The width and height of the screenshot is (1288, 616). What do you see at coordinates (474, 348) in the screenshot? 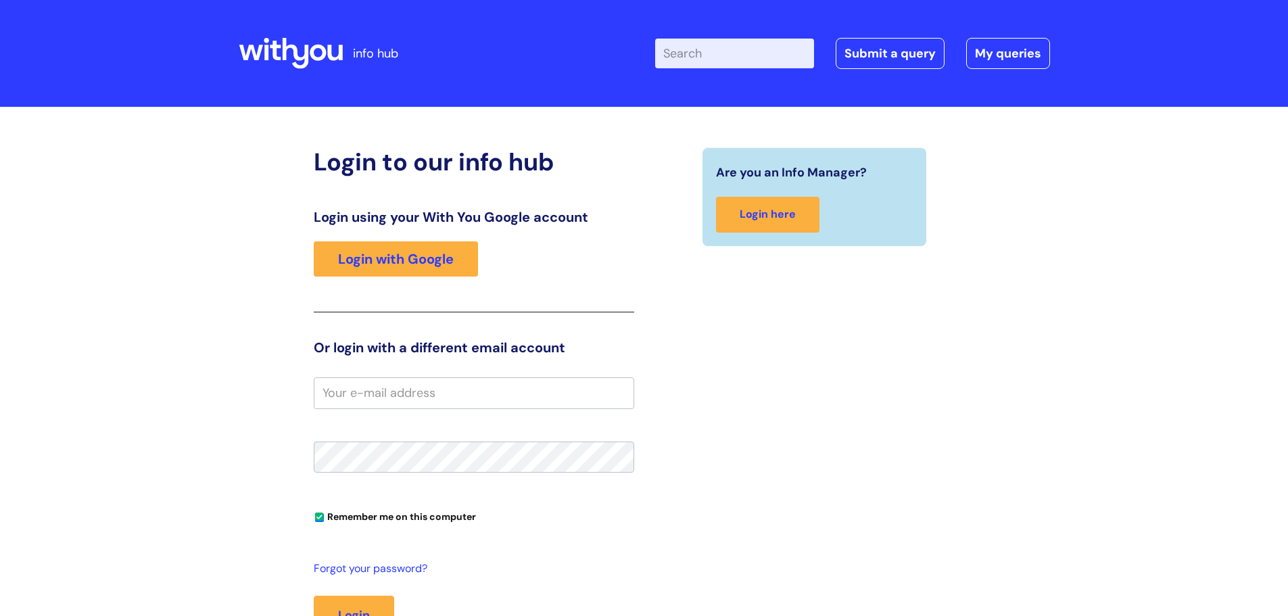
I see `h3: Or login with a different email account` at bounding box center [474, 348].